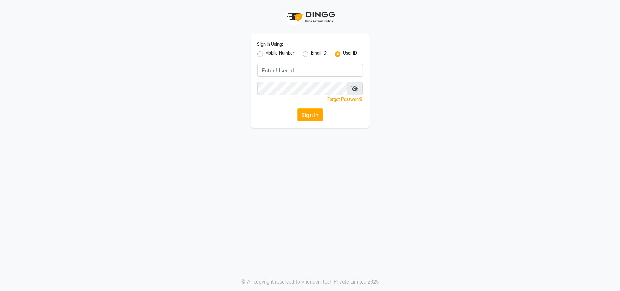 This screenshot has height=291, width=620. I want to click on button: Sign In, so click(310, 115).